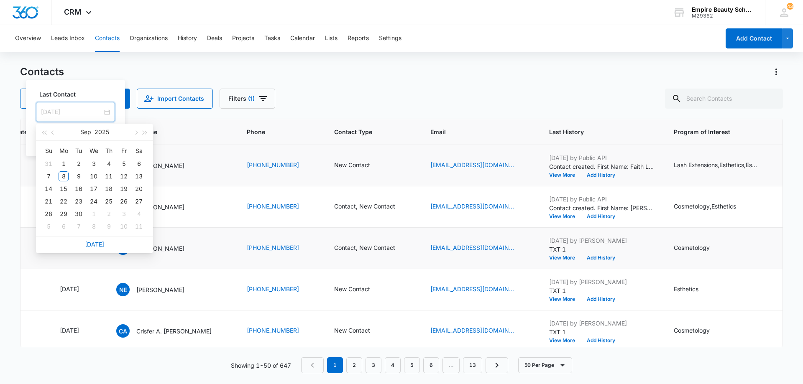 This screenshot has width=803, height=384. What do you see at coordinates (68, 38) in the screenshot?
I see `button: Leads Inbox` at bounding box center [68, 38].